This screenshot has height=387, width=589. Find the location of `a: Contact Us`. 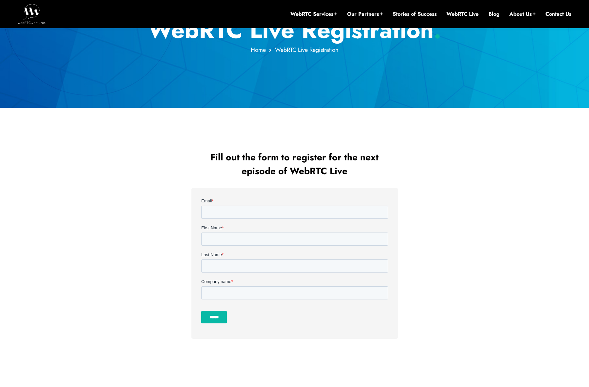

a: Contact Us is located at coordinates (558, 14).